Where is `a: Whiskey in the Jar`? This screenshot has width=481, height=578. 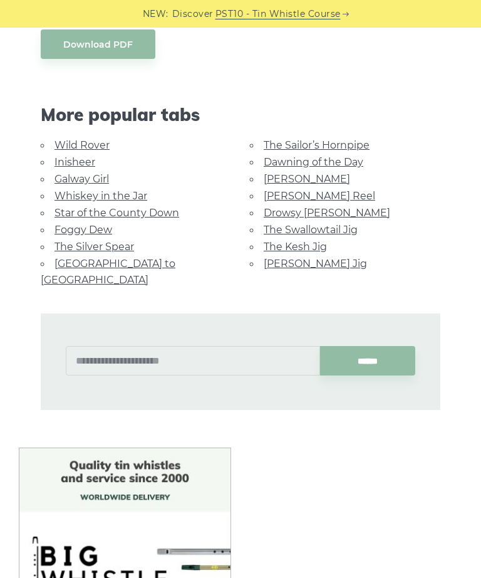
a: Whiskey in the Jar is located at coordinates (101, 196).